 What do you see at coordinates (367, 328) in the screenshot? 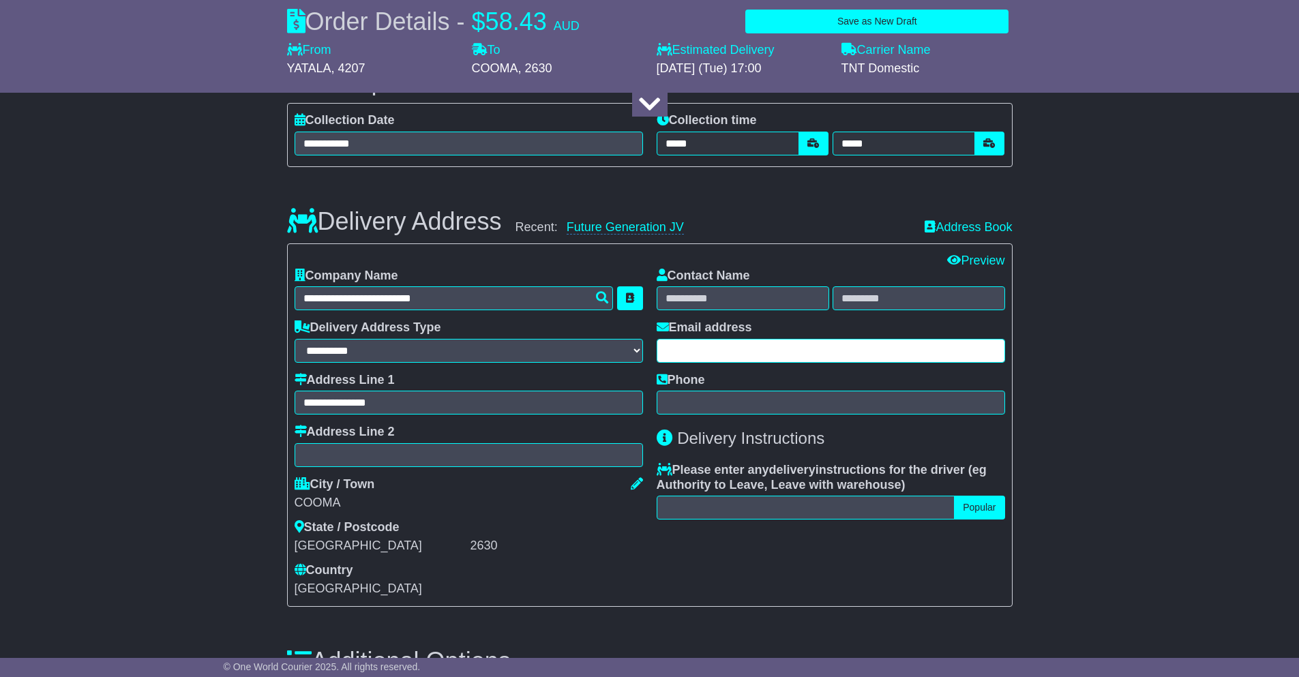
I see `label: Delivery Address Type` at bounding box center [367, 328].